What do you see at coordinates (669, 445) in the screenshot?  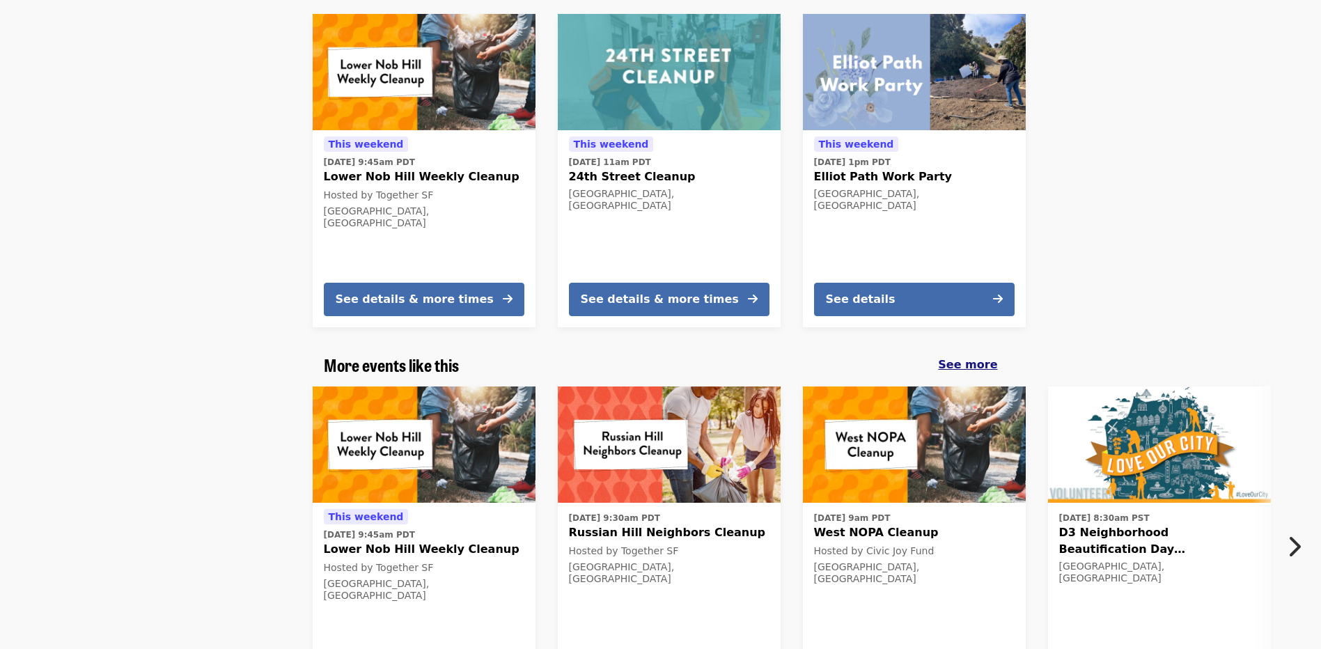 I see `img: Russian Hill Neighbors Cleanup organized by Together SF` at bounding box center [669, 445].